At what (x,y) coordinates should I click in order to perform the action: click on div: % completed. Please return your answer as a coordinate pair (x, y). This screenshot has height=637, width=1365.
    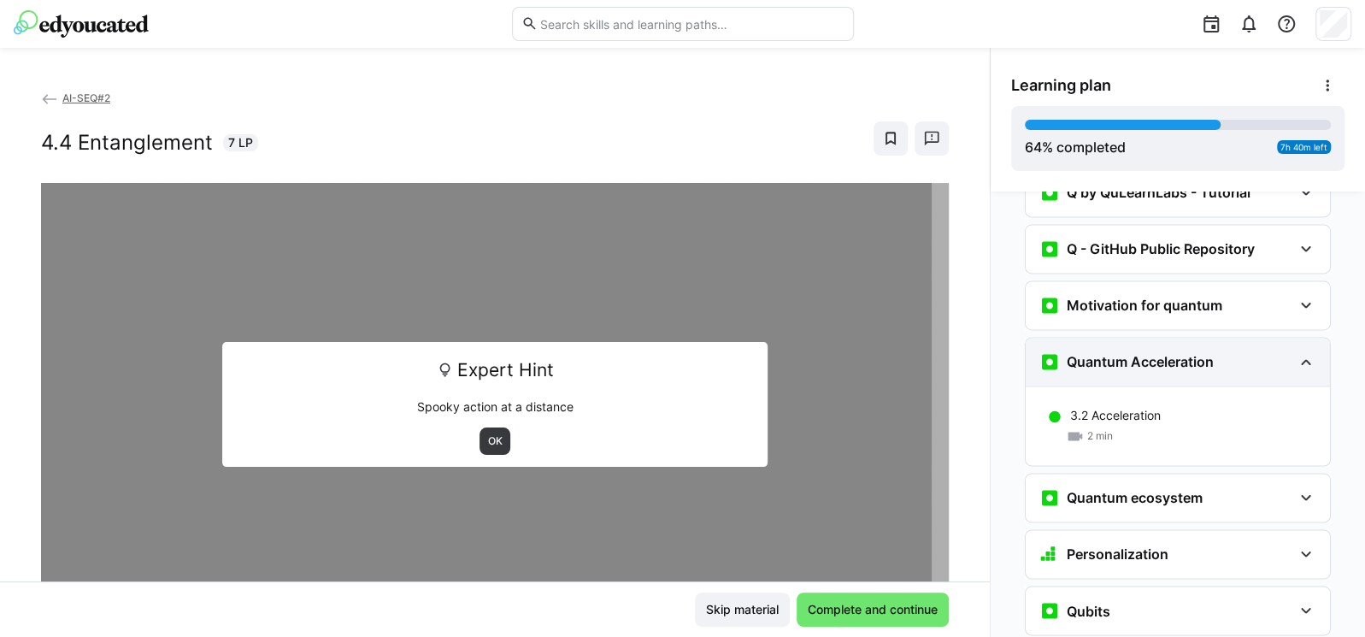
    Looking at the image, I should click on (1075, 147).